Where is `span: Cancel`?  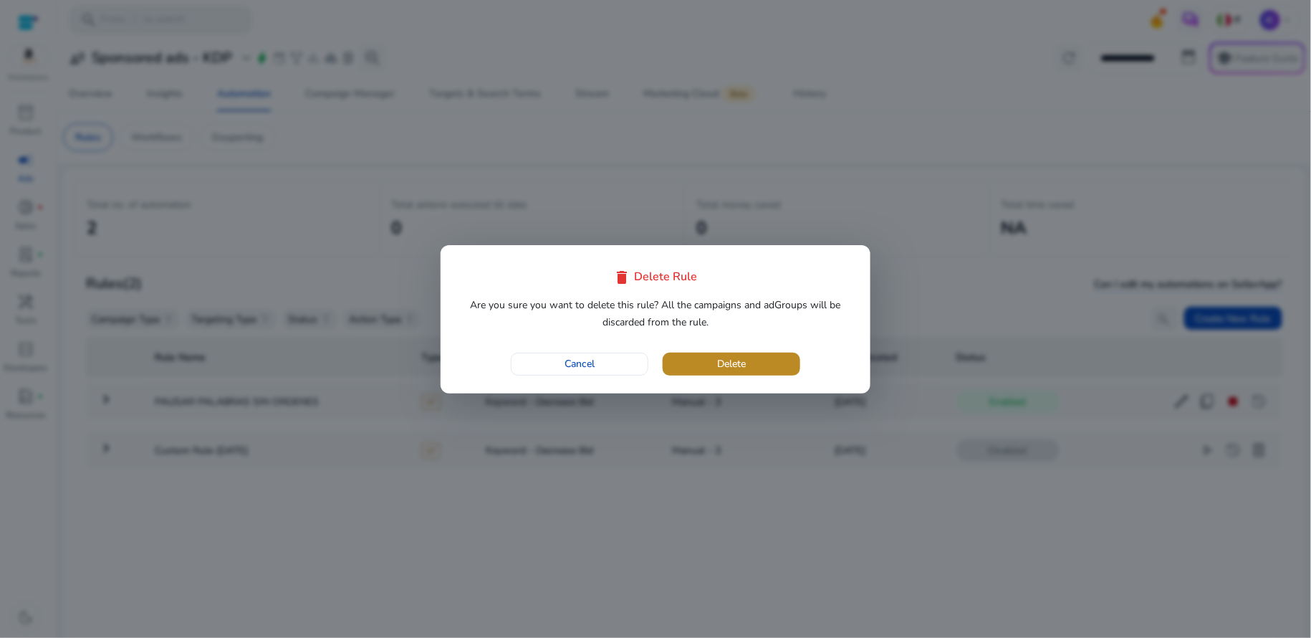 span: Cancel is located at coordinates (580, 363).